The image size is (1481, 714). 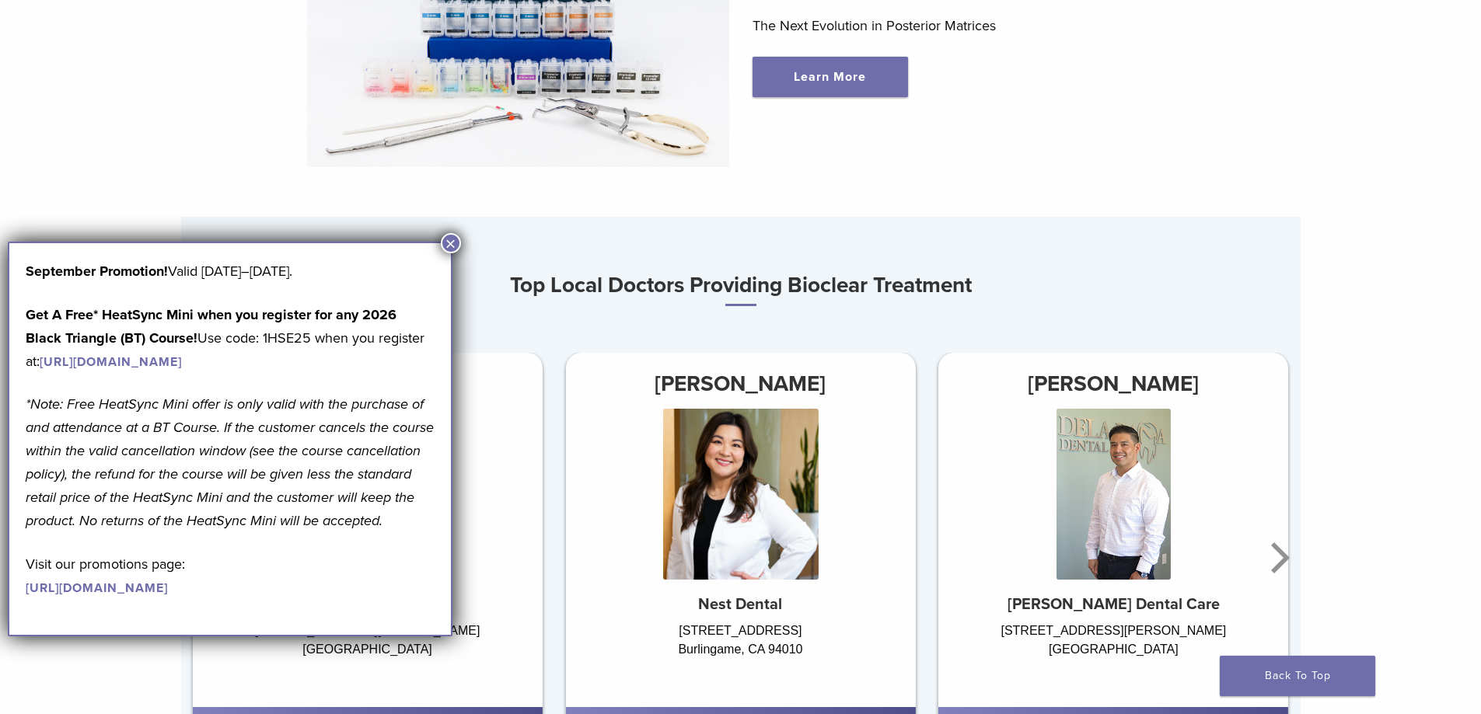 What do you see at coordinates (741, 286) in the screenshot?
I see `h3: Top Local Doctors Providing Bioclear Treatment` at bounding box center [741, 286].